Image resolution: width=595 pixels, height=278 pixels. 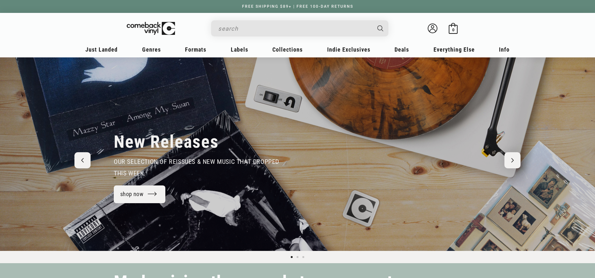 I want to click on button: Load slide 2 of 3, so click(x=298, y=257).